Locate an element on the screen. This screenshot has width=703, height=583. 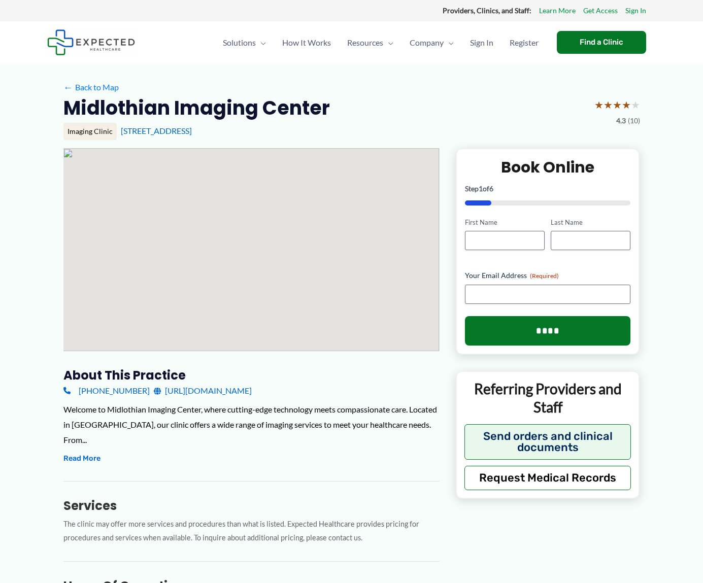
div: Imaging Clinic is located at coordinates (90, 131).